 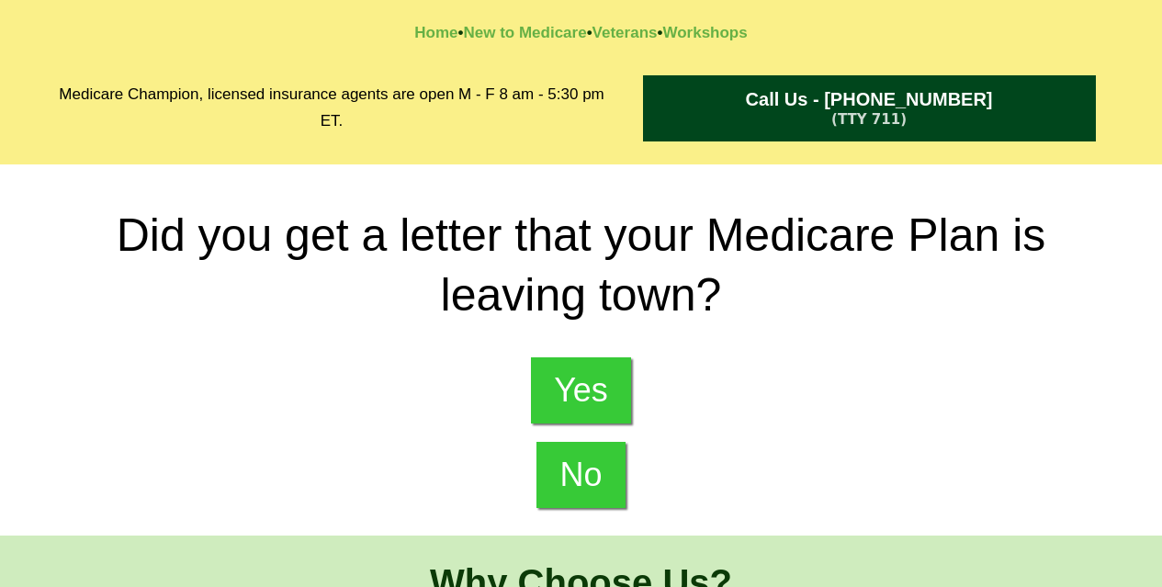 What do you see at coordinates (525, 32) in the screenshot?
I see `a: New to Medicare` at bounding box center [525, 32].